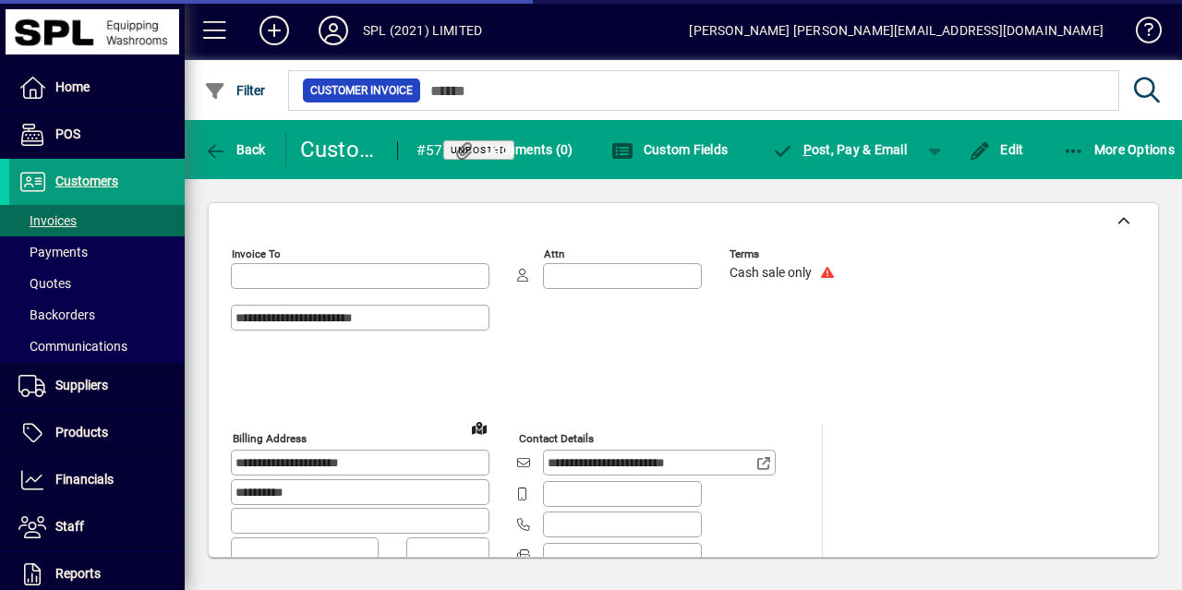 This screenshot has height=590, width=1182. I want to click on a: Communications, so click(97, 346).